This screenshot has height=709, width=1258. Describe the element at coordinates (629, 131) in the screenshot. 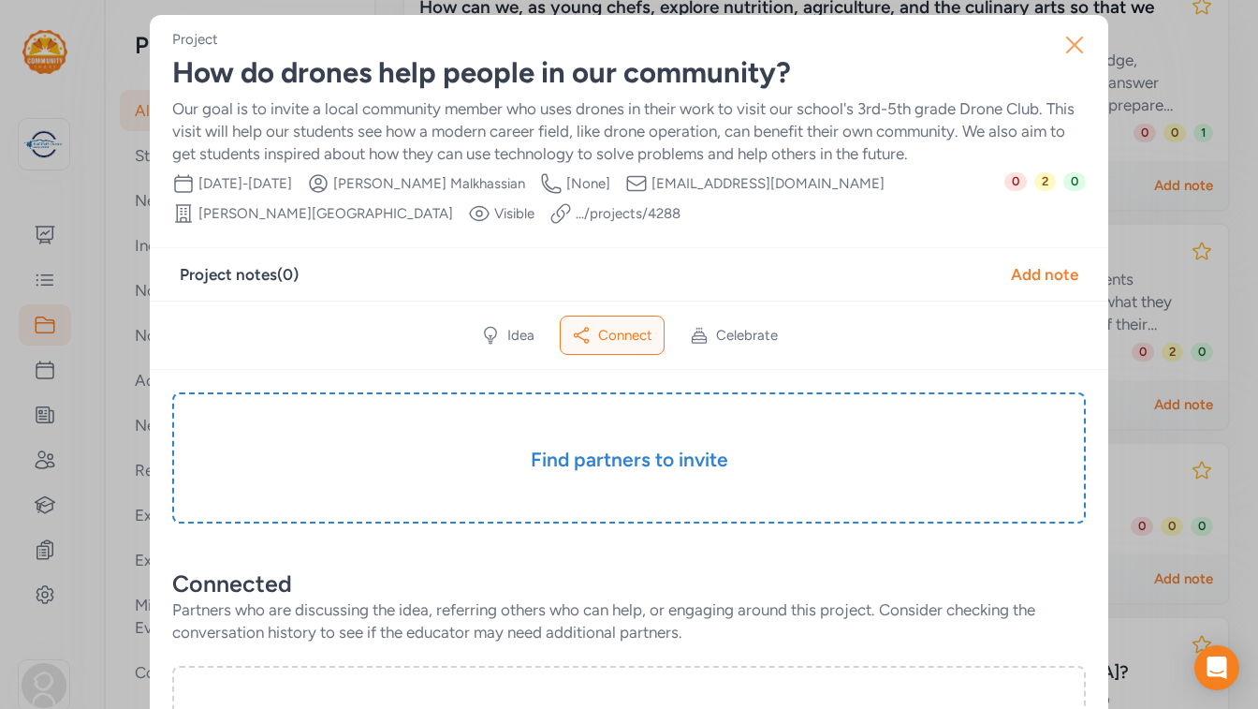

I see `div: Our goal is to invite a local community member who uses drones in their work to visit our school'...` at that location.